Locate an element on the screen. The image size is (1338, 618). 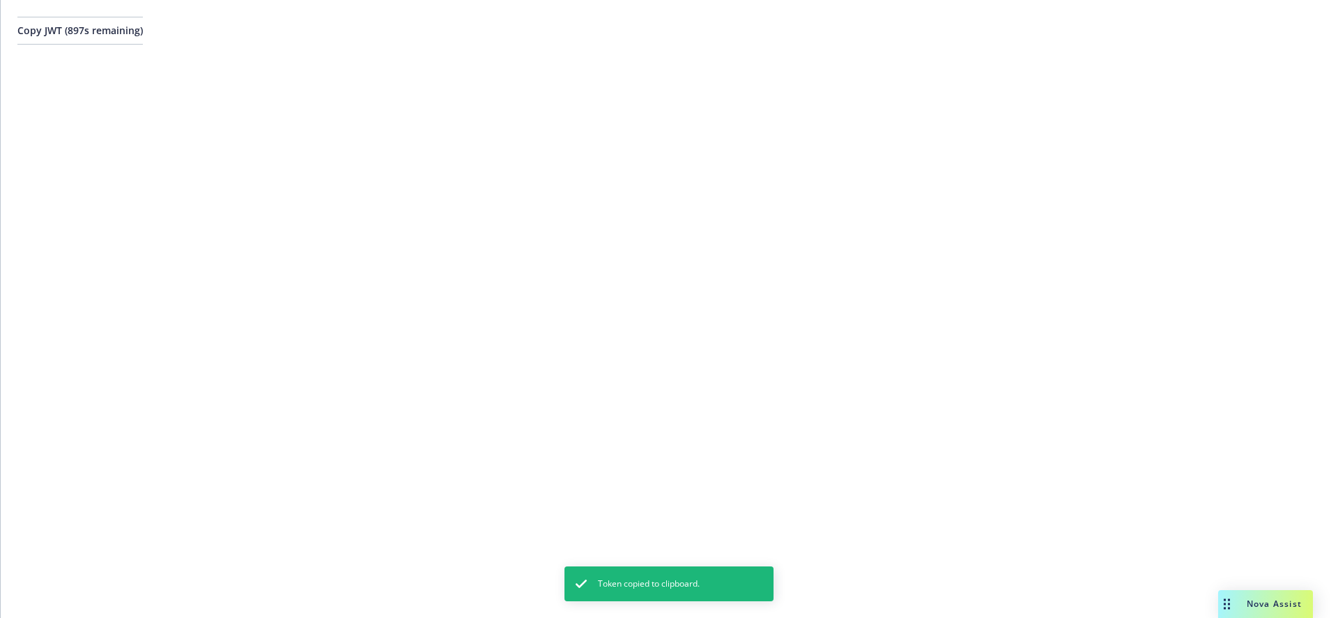
span: Token copied to clipboard. is located at coordinates (649, 584).